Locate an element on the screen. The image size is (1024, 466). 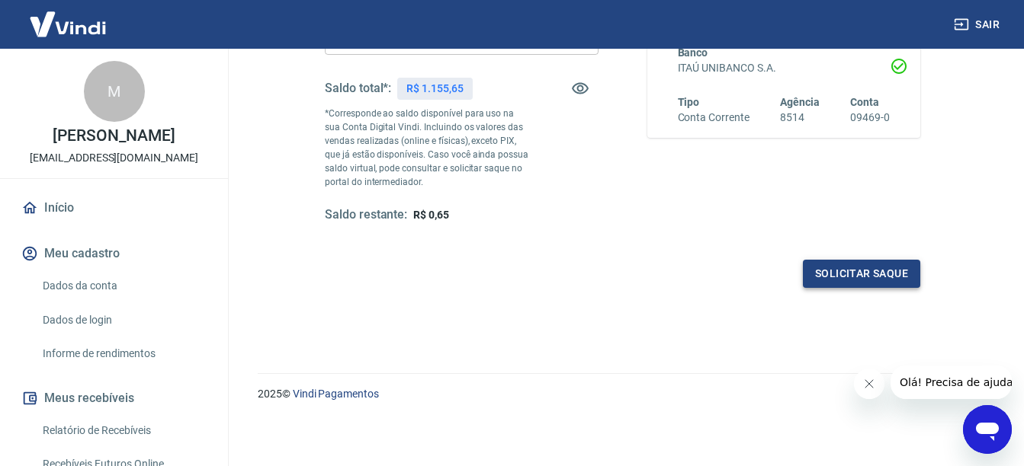
p: *Corresponde ao saldo disponível para uso na sua Conta Digital Vindi. Incluindo os valores das ve... is located at coordinates (427, 148).